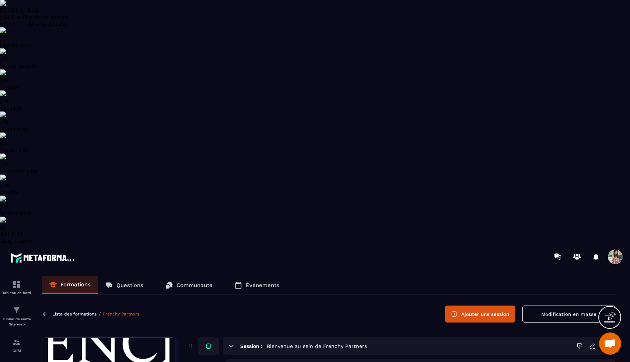 The height and width of the screenshot is (362, 630). Describe the element at coordinates (76, 284) in the screenshot. I see `p: Formations` at that location.